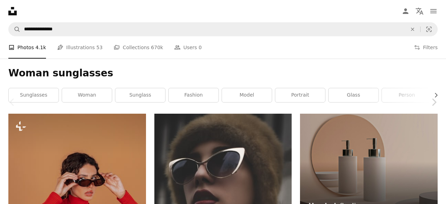 This screenshot has height=204, width=446. I want to click on form: Find visuals sitewide, so click(223, 29).